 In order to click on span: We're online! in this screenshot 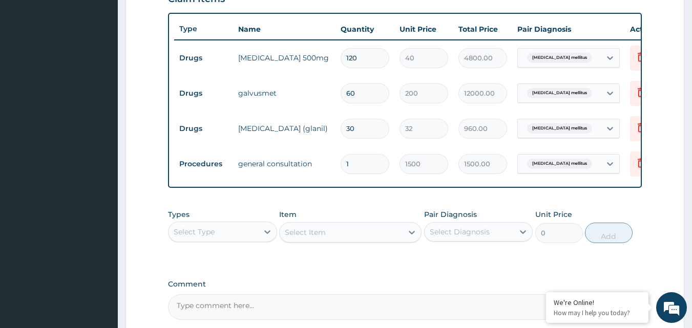, I will do `click(100, 150)`.